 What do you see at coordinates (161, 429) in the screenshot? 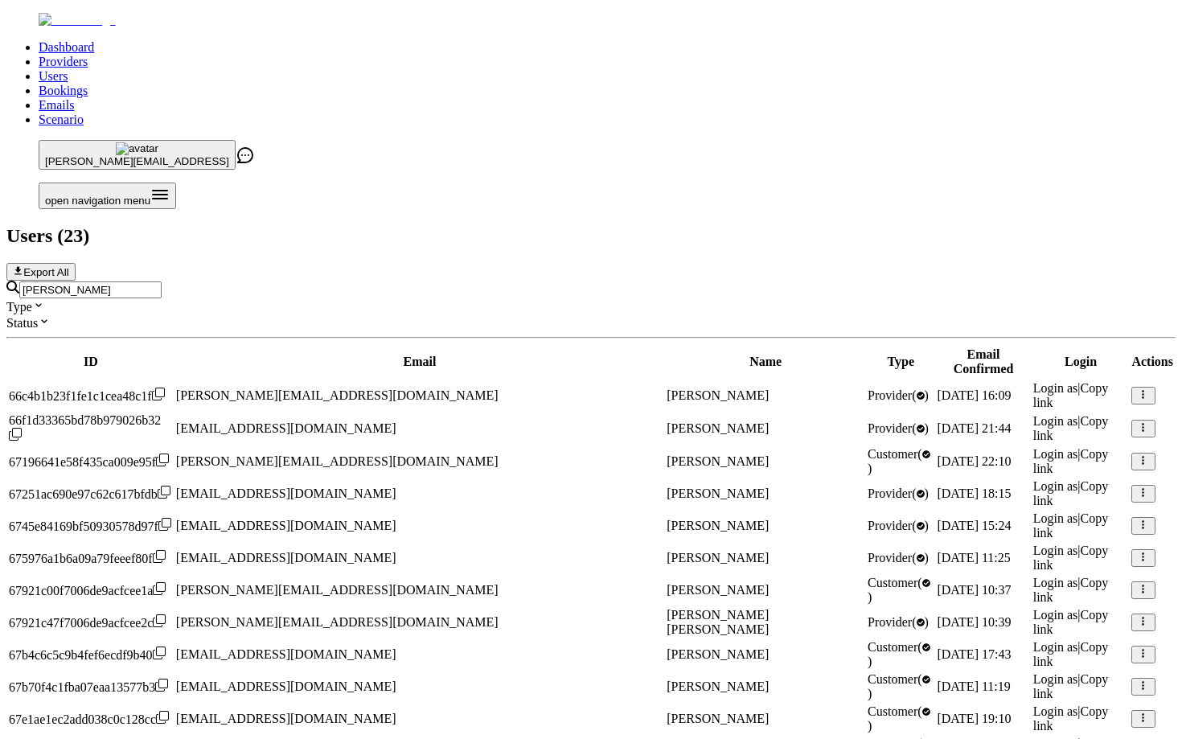
I see `div: 2Add a discovery call link` at bounding box center [161, 429].